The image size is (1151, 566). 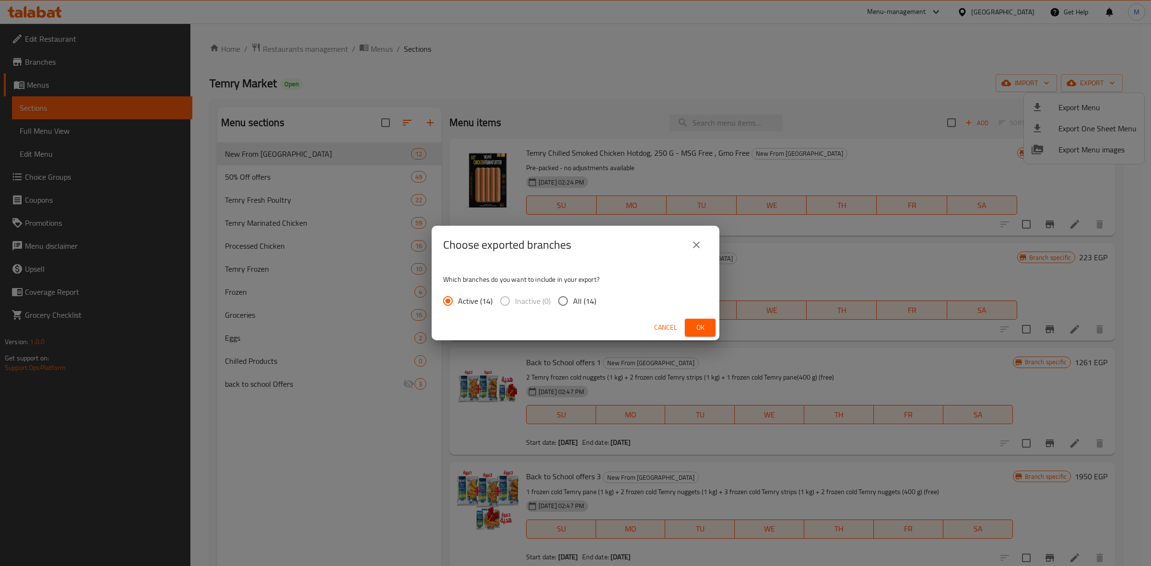 I want to click on span: Active (14), so click(x=475, y=301).